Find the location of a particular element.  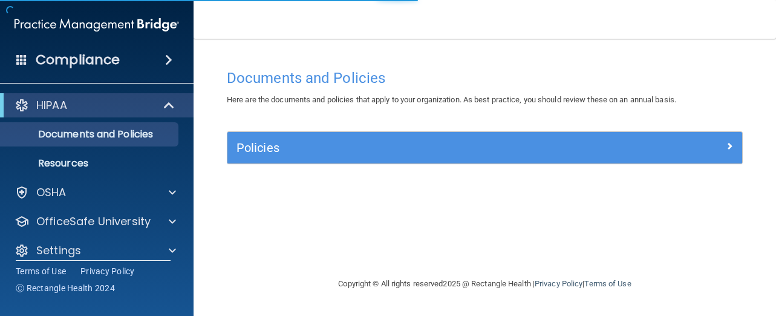

div: Copyright © All rights reserved 2025 @ Rectangle Health | | is located at coordinates (485, 284).